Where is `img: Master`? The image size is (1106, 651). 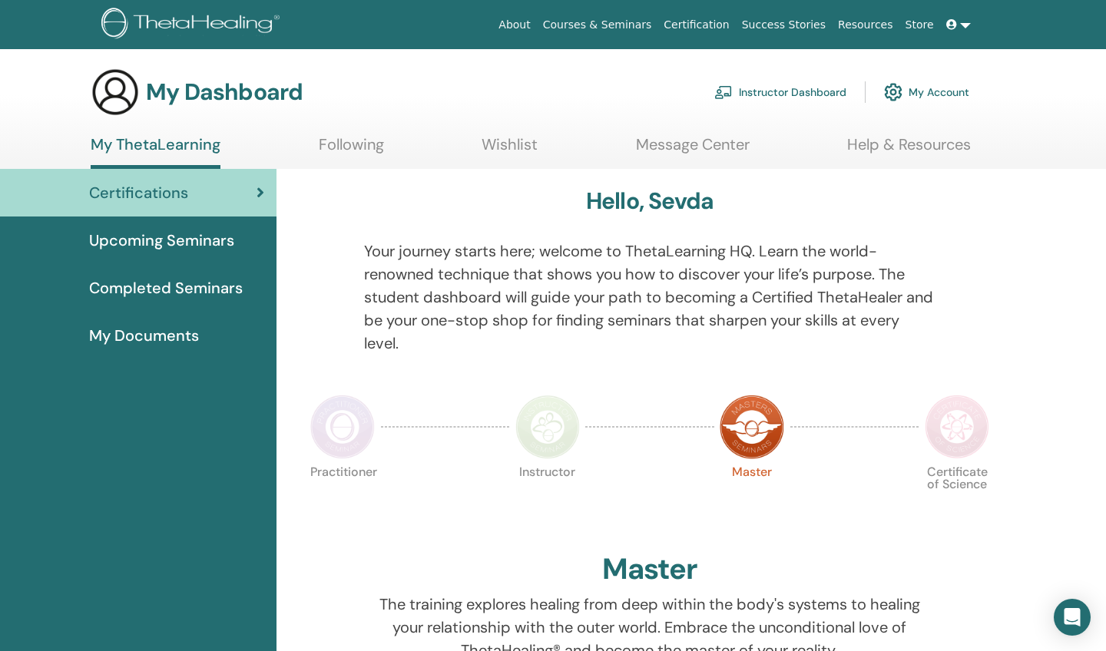
img: Master is located at coordinates (752, 427).